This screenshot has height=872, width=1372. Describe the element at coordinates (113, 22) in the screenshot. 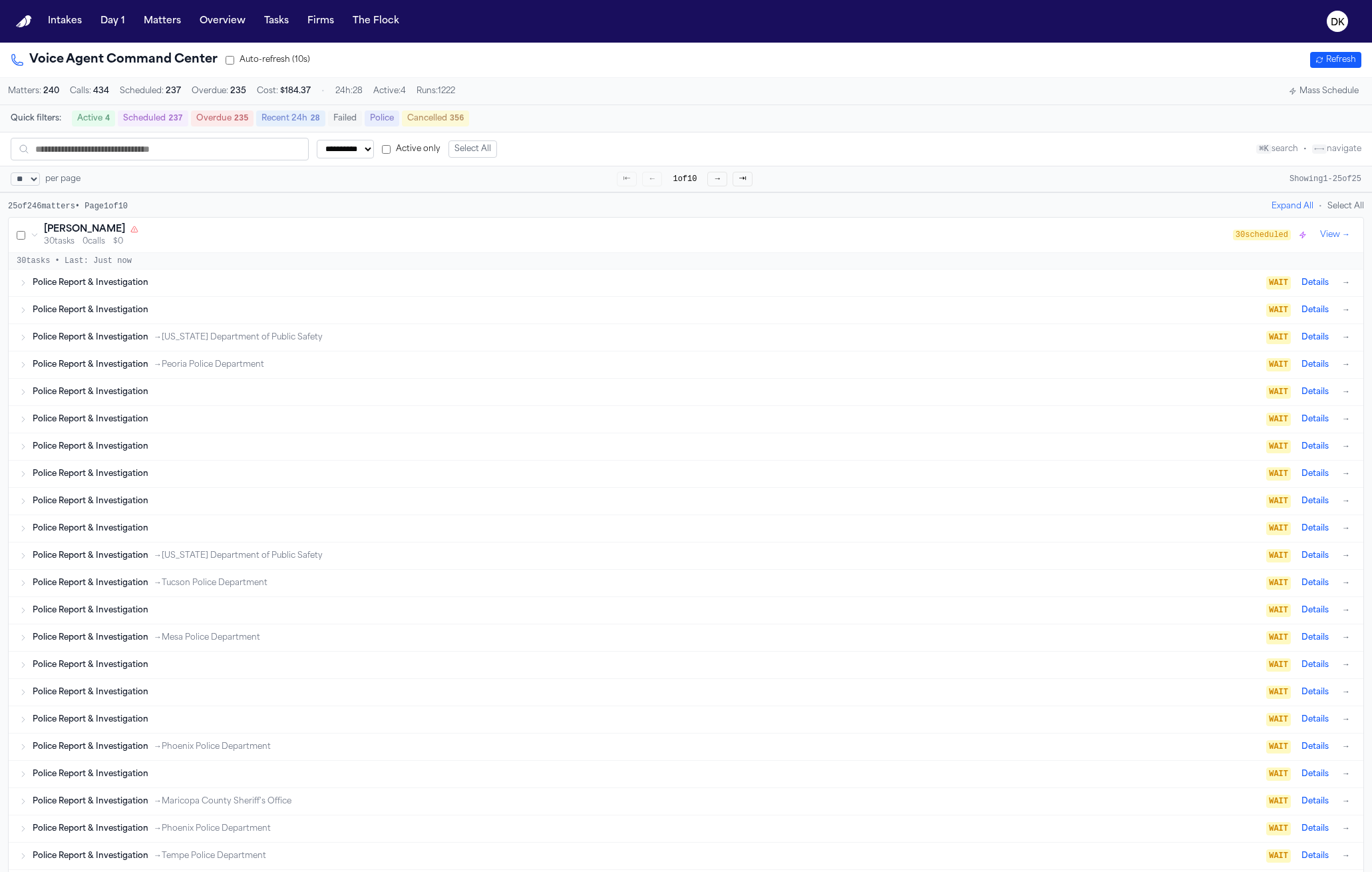

I see `button: Day 1` at that location.